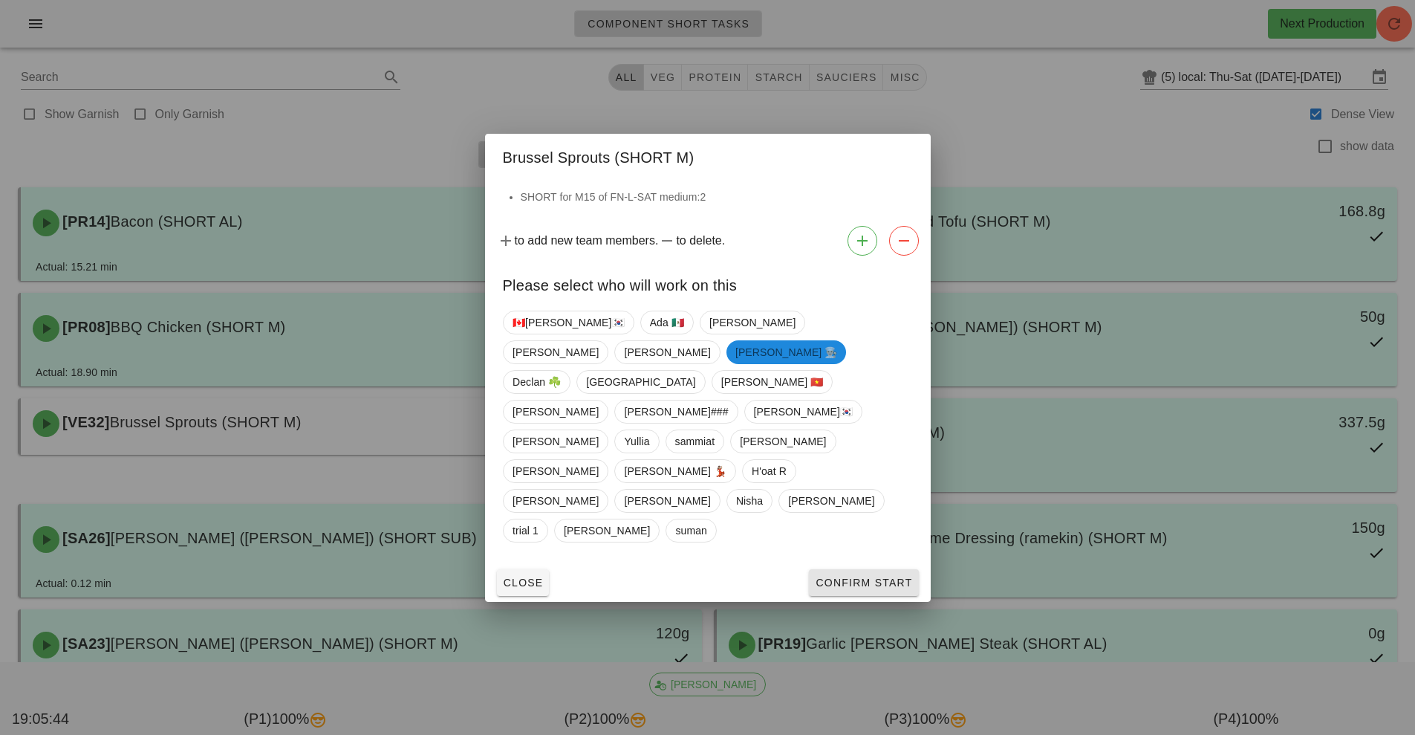 This screenshot has height=735, width=1415. I want to click on span: Declan ☘️, so click(536, 382).